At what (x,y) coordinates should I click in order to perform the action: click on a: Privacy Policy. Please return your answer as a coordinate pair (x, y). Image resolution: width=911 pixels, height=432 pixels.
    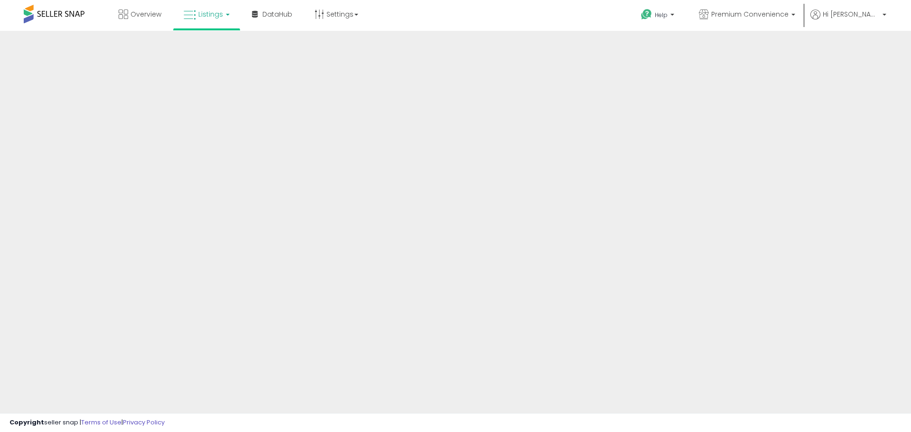
    Looking at the image, I should click on (144, 422).